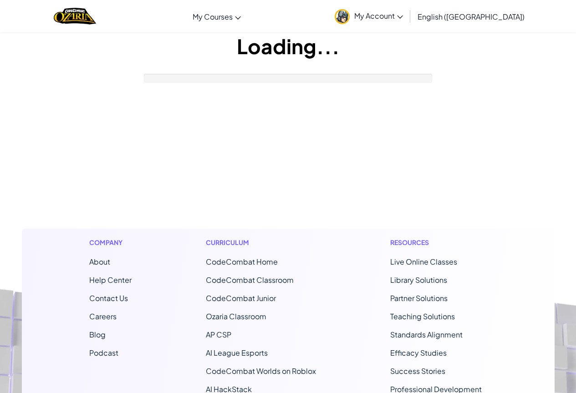 This screenshot has height=393, width=576. Describe the element at coordinates (242, 262) in the screenshot. I see `span: CodeCombat Home` at that location.